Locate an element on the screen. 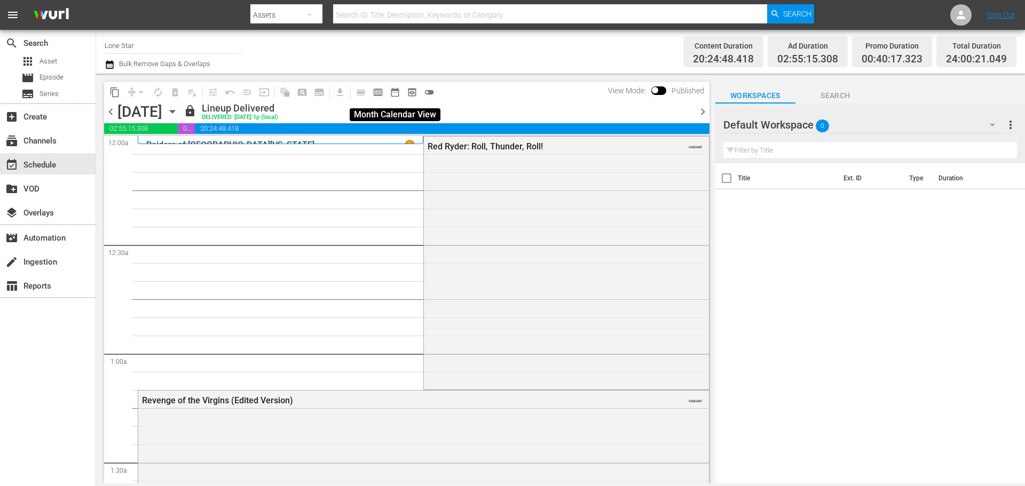 Image resolution: width=1025 pixels, height=486 pixels. th: Ext. ID is located at coordinates (869, 178).